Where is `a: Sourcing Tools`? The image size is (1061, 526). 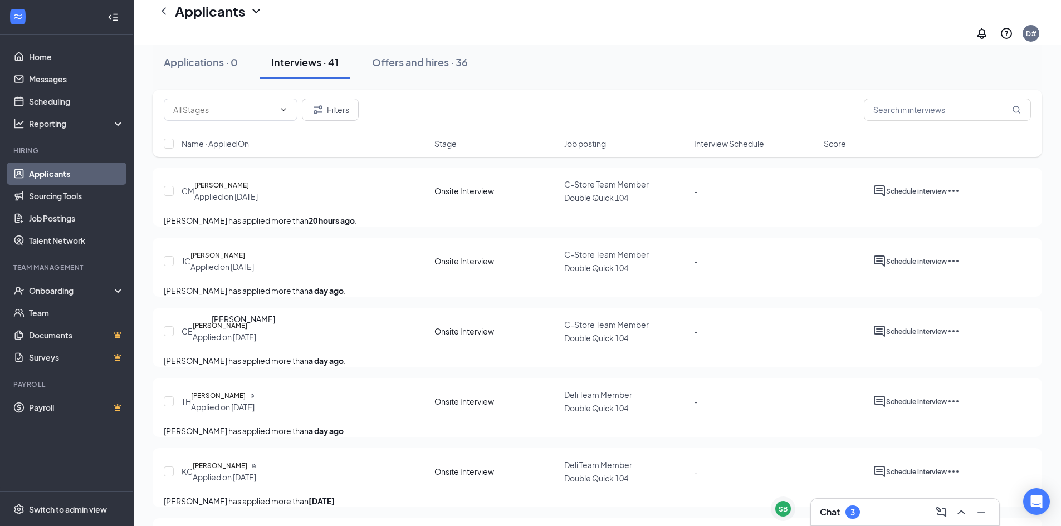 a: Sourcing Tools is located at coordinates (76, 196).